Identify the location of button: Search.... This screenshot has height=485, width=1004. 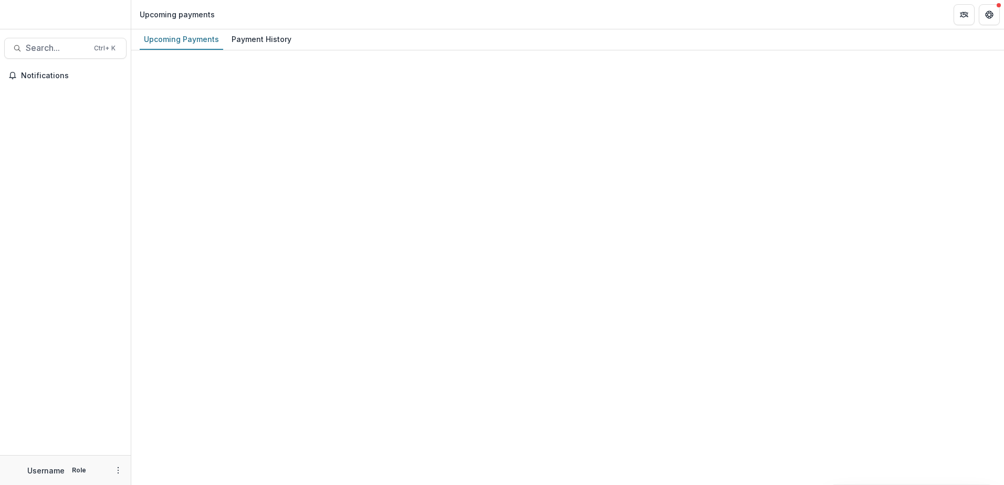
(65, 48).